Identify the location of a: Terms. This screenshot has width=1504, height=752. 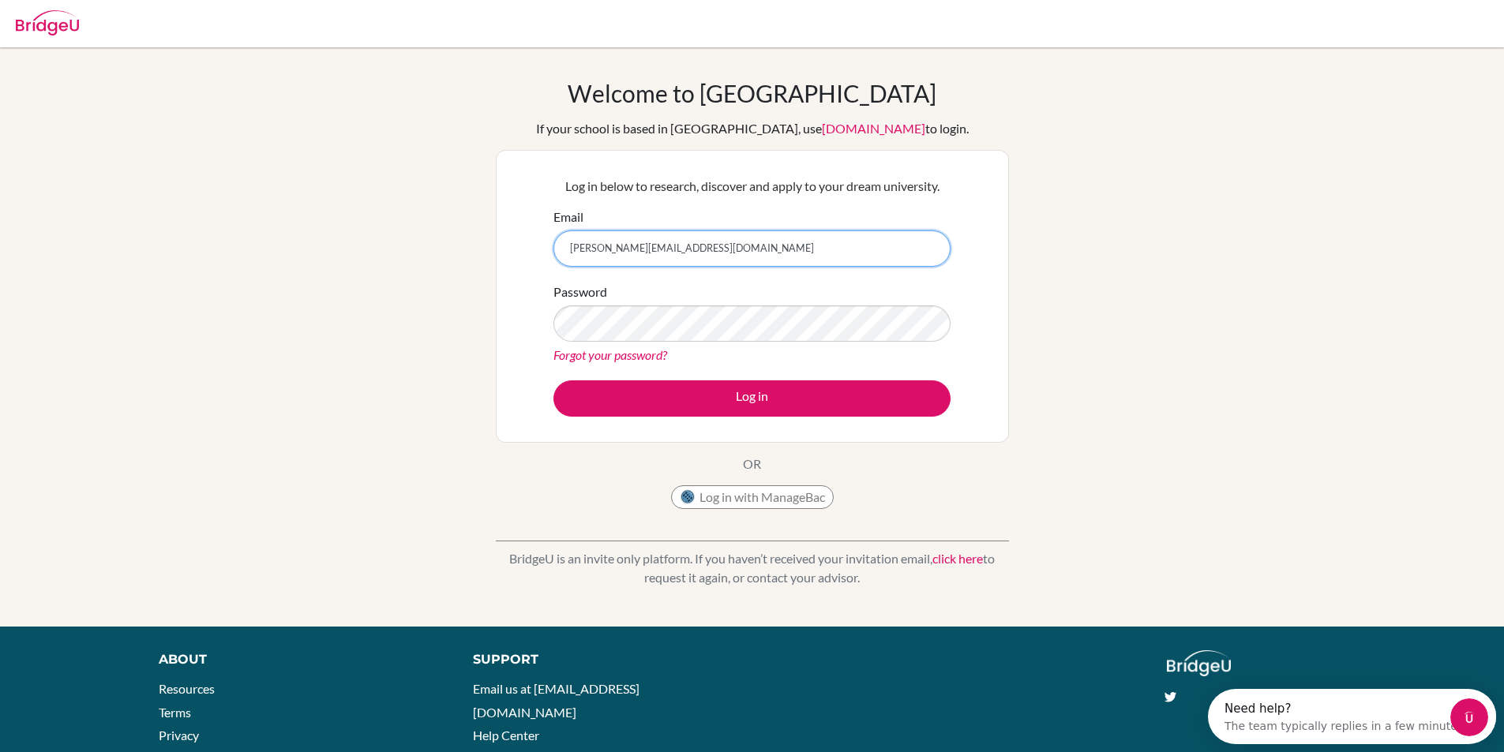
(174, 712).